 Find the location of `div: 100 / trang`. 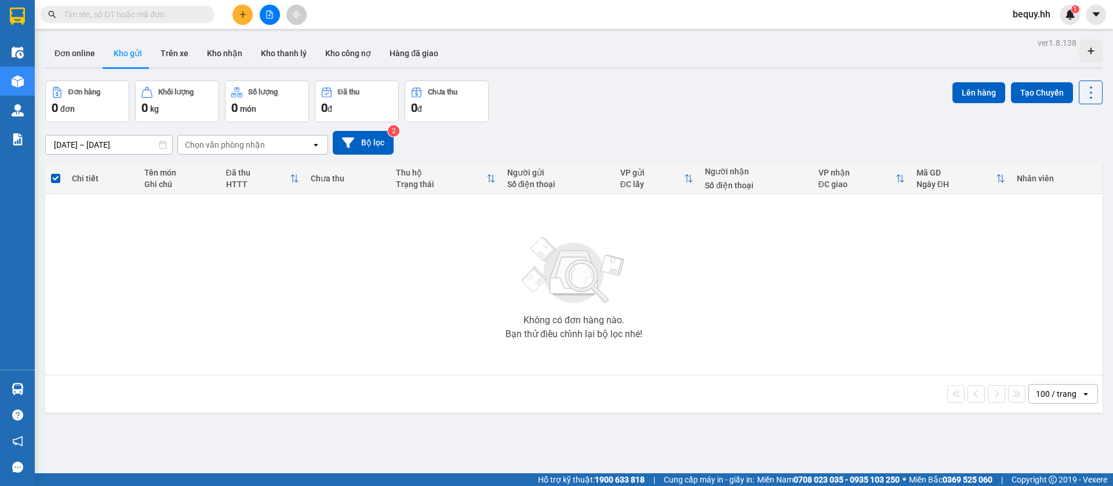

div: 100 / trang is located at coordinates (1056, 394).